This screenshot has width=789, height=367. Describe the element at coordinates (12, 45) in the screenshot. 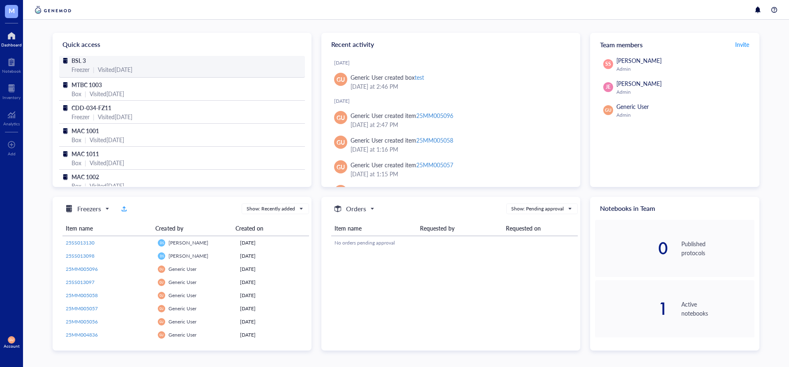

I see `div: Dashboard` at that location.